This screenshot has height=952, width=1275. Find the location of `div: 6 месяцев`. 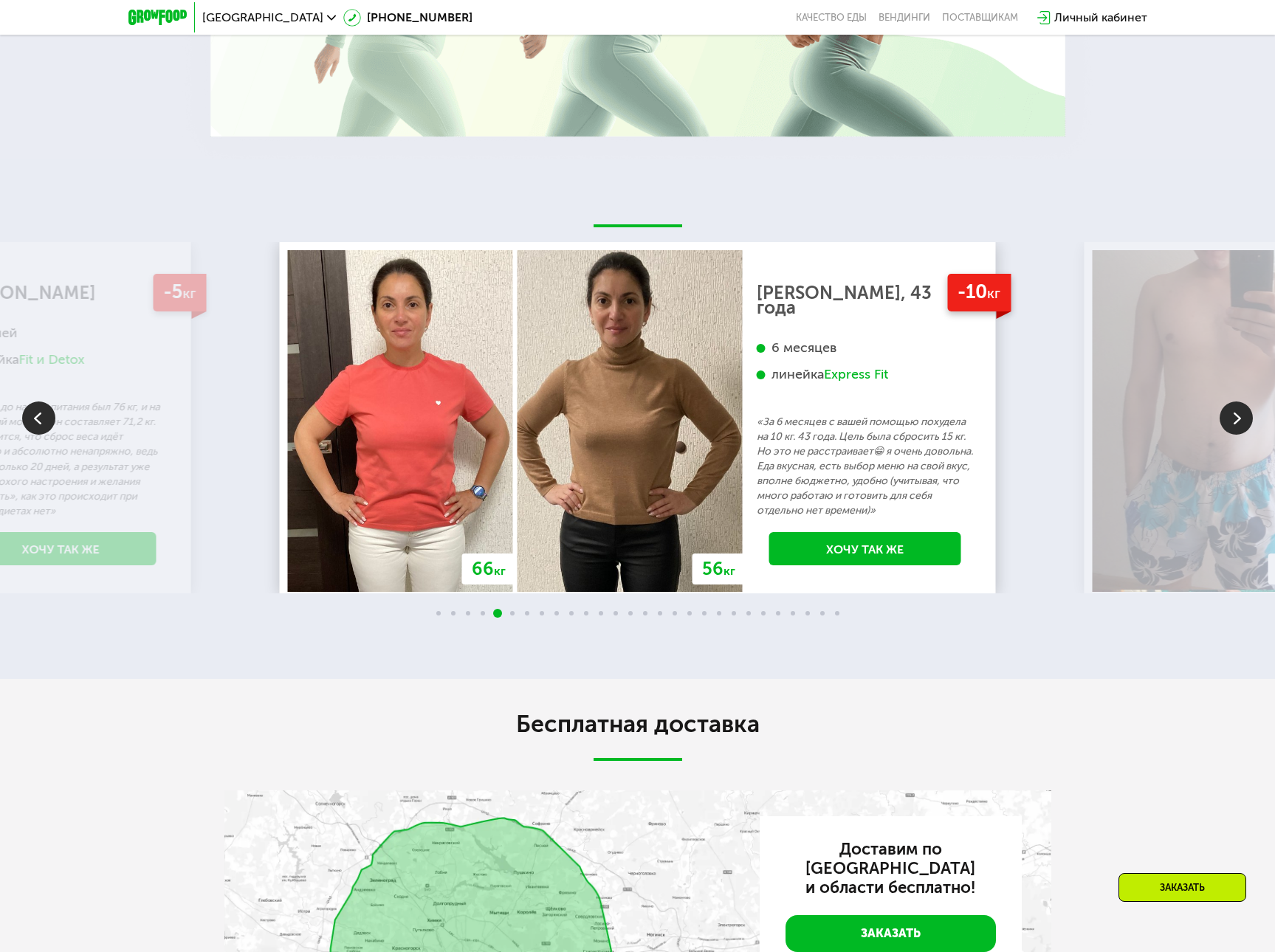

div: 6 месяцев is located at coordinates (865, 348).